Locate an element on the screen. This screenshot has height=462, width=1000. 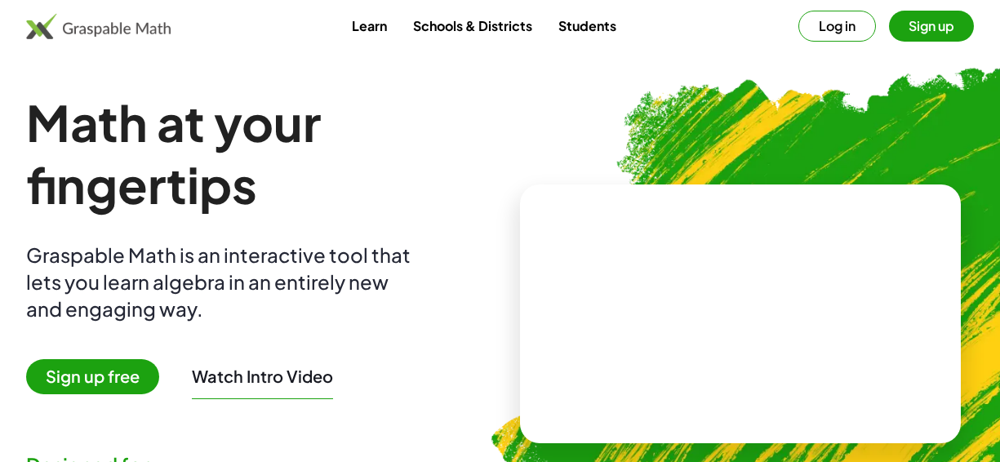
h1: Math at your fingertips is located at coordinates (260, 154).